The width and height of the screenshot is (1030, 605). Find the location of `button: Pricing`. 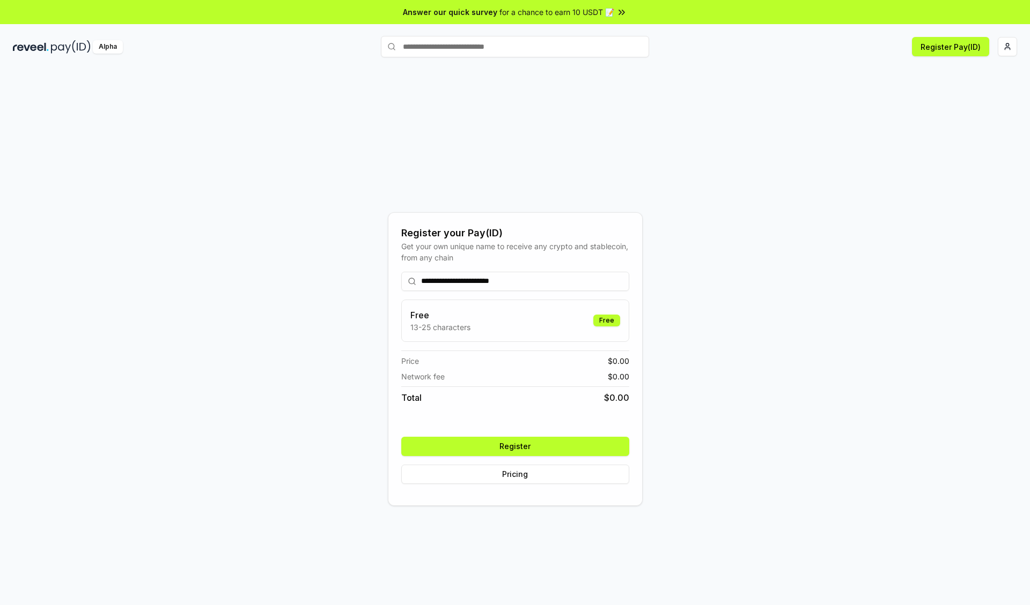

button: Pricing is located at coordinates (515, 475).